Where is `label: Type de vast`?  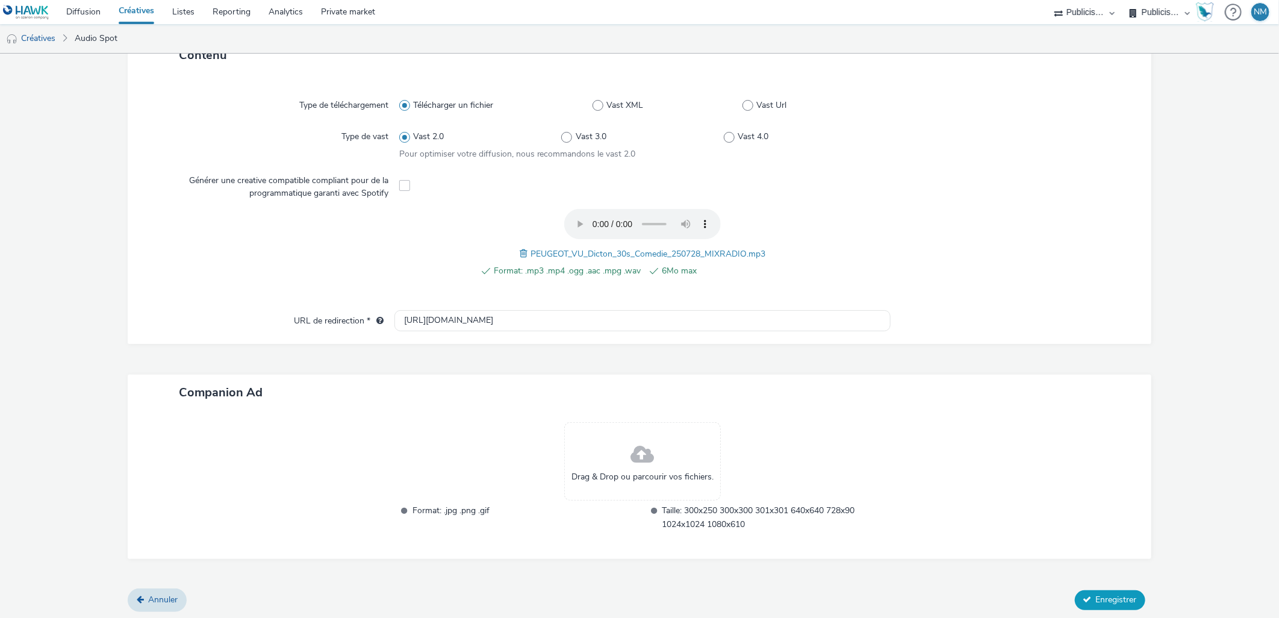
label: Type de vast is located at coordinates (365, 134).